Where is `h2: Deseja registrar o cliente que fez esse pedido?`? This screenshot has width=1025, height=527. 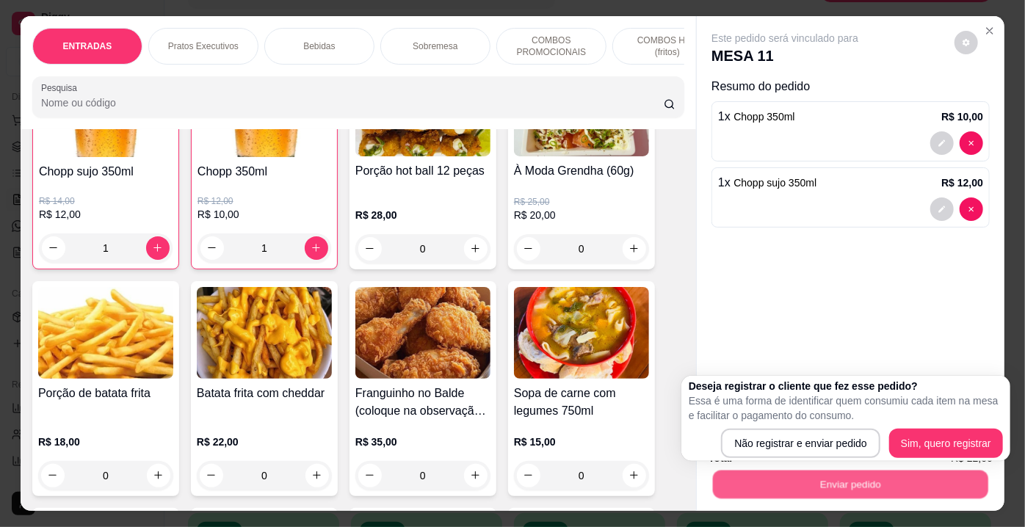 h2: Deseja registrar o cliente que fez esse pedido? is located at coordinates (846, 386).